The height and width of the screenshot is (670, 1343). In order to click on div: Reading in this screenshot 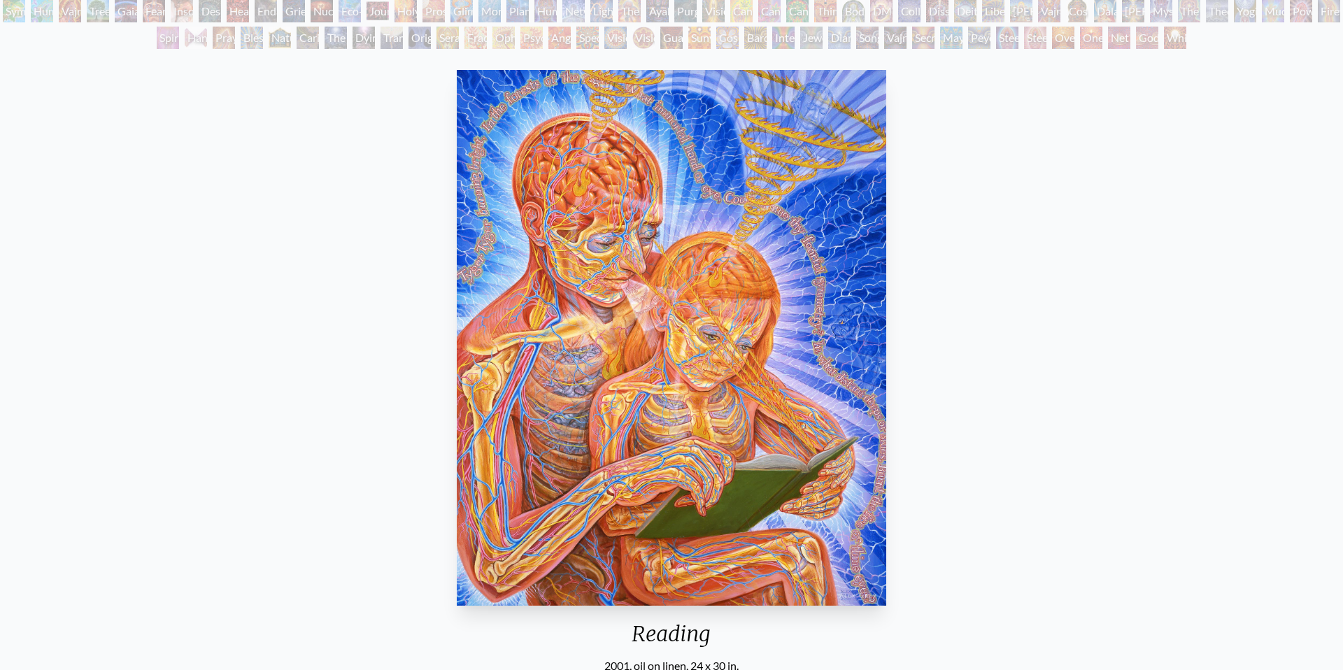, I will do `click(671, 639)`.